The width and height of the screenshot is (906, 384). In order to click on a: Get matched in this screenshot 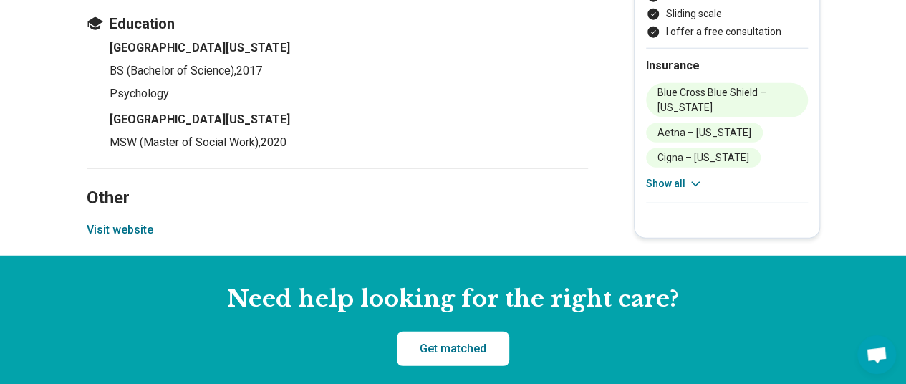, I will do `click(453, 349)`.